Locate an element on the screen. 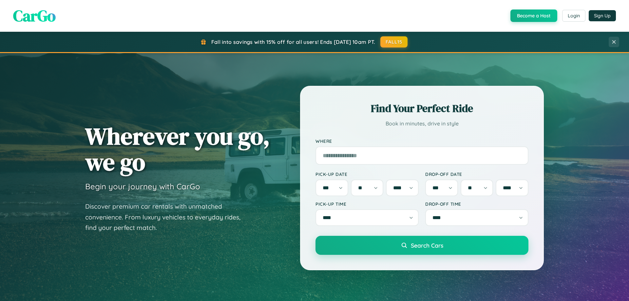 This screenshot has width=629, height=301. h1: Wherever you go, we go is located at coordinates (178, 149).